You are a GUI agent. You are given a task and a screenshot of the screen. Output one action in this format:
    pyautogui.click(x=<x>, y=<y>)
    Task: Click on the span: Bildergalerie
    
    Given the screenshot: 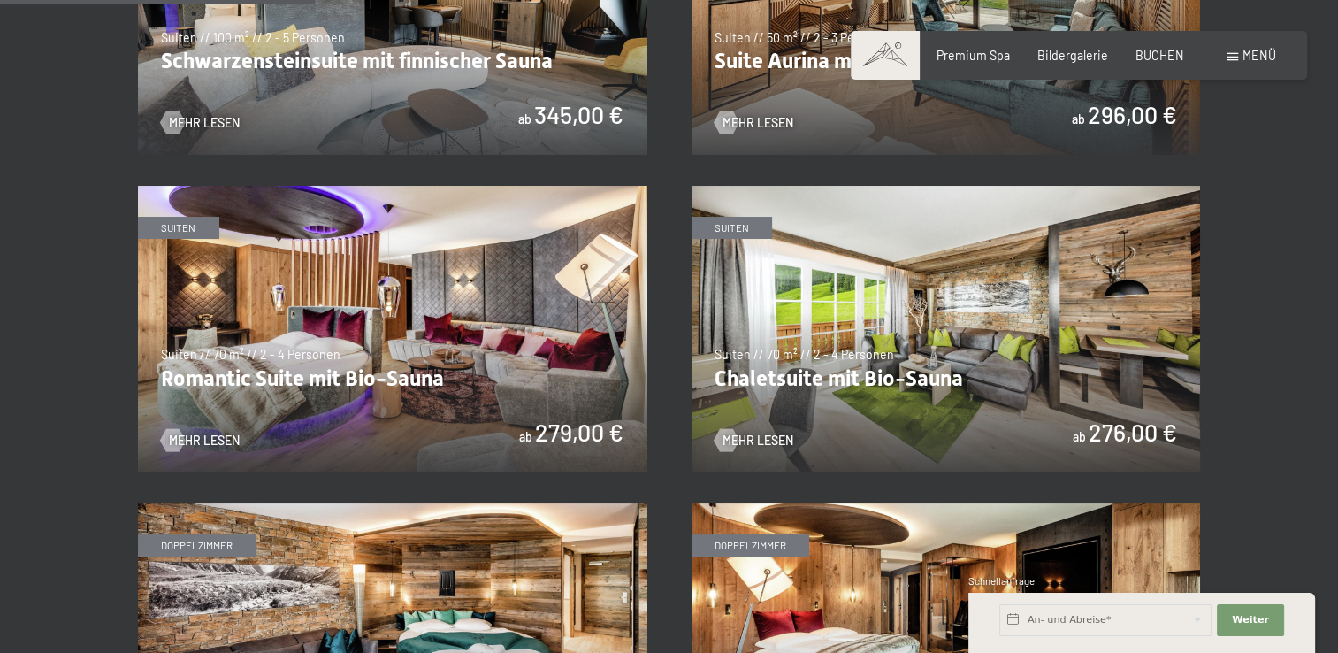 What is the action you would take?
    pyautogui.click(x=1073, y=55)
    